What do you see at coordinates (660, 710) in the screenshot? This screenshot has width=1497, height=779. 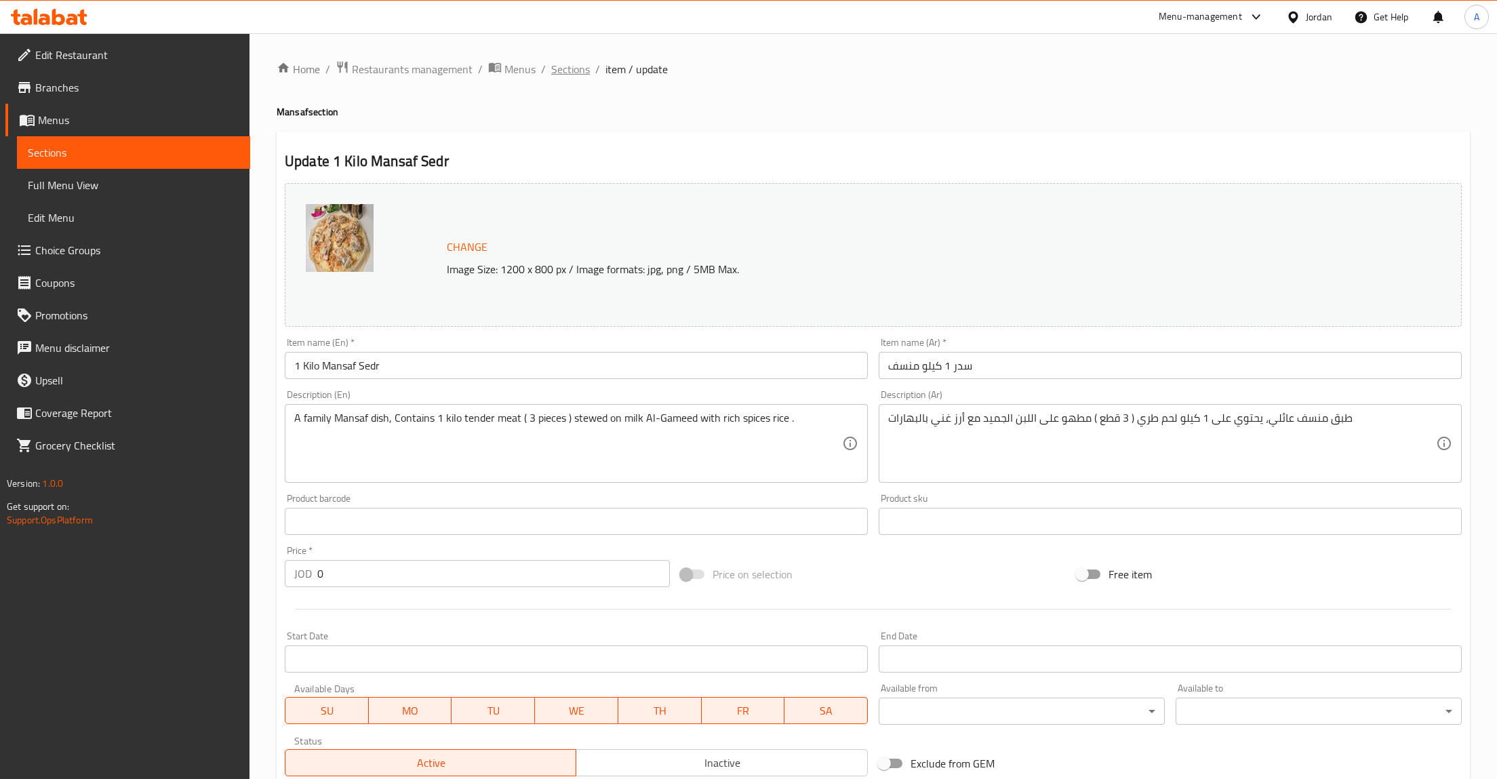 I see `button: TH` at bounding box center [660, 710].